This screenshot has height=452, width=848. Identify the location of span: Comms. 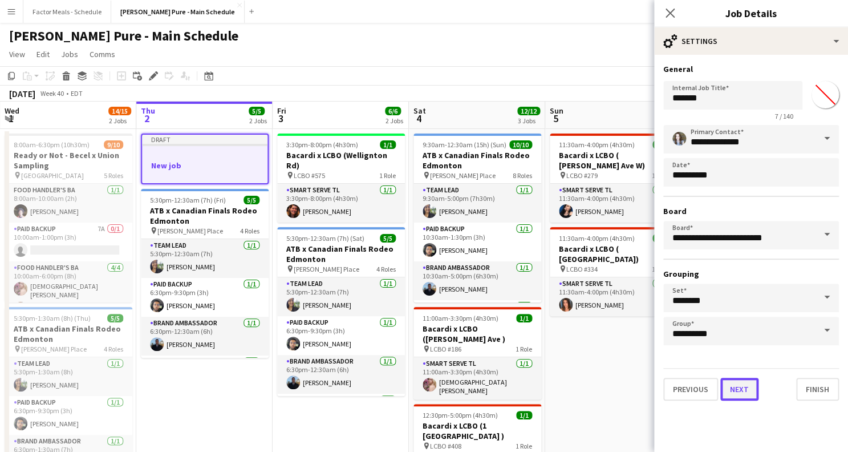
(102, 54).